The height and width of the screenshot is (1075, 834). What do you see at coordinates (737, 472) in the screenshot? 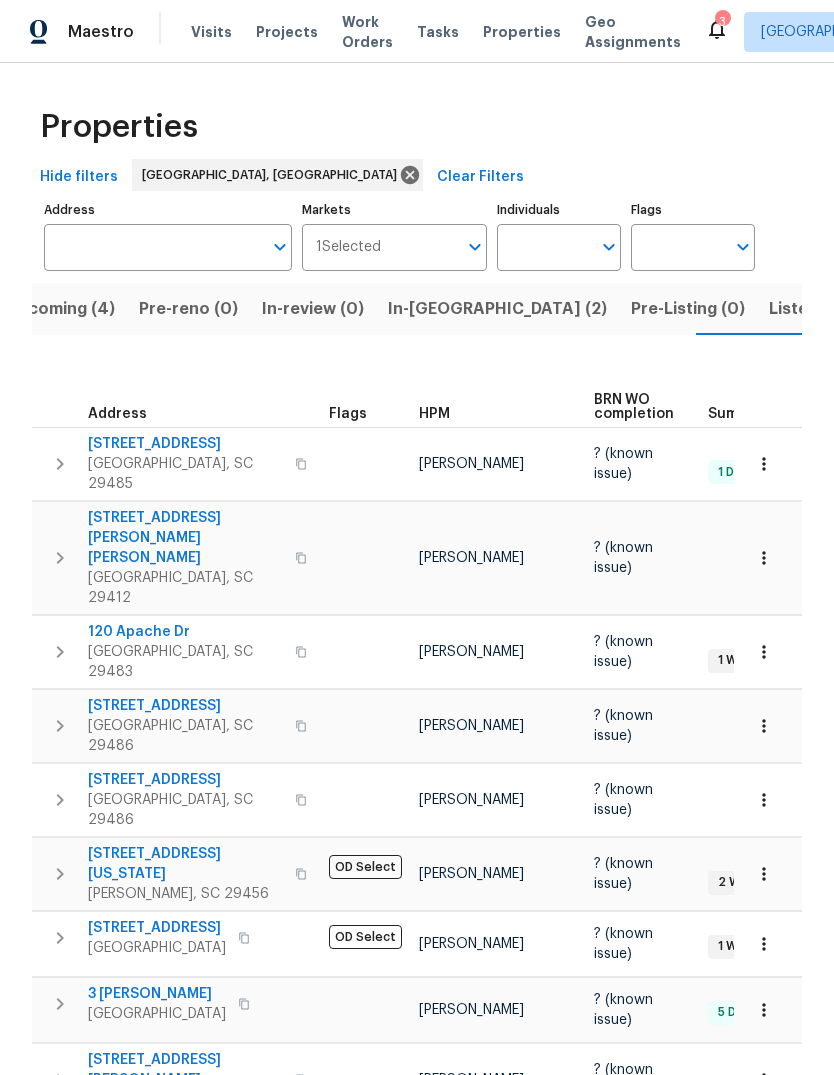
I see `span: 1 Done` at bounding box center [737, 472].